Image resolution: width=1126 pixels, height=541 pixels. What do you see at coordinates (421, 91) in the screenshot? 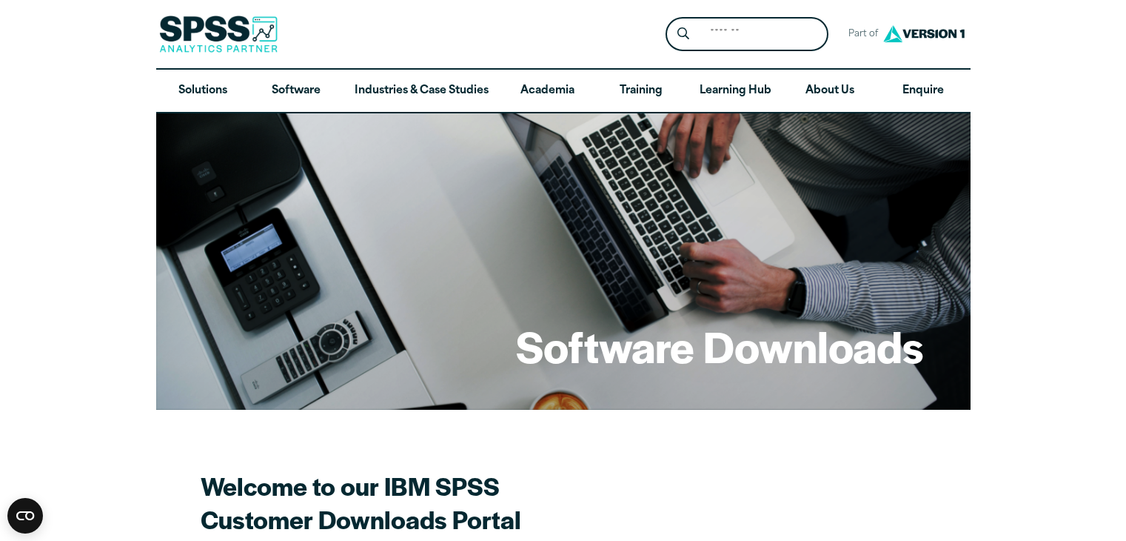
I see `a: Industries & Case Studies` at bounding box center [421, 91].